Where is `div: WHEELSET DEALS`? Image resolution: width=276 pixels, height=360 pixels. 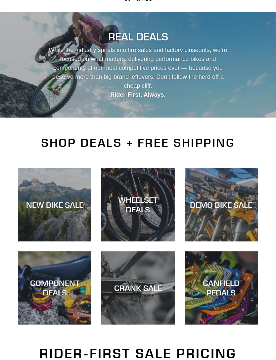 div: WHEELSET DEALS is located at coordinates (138, 204).